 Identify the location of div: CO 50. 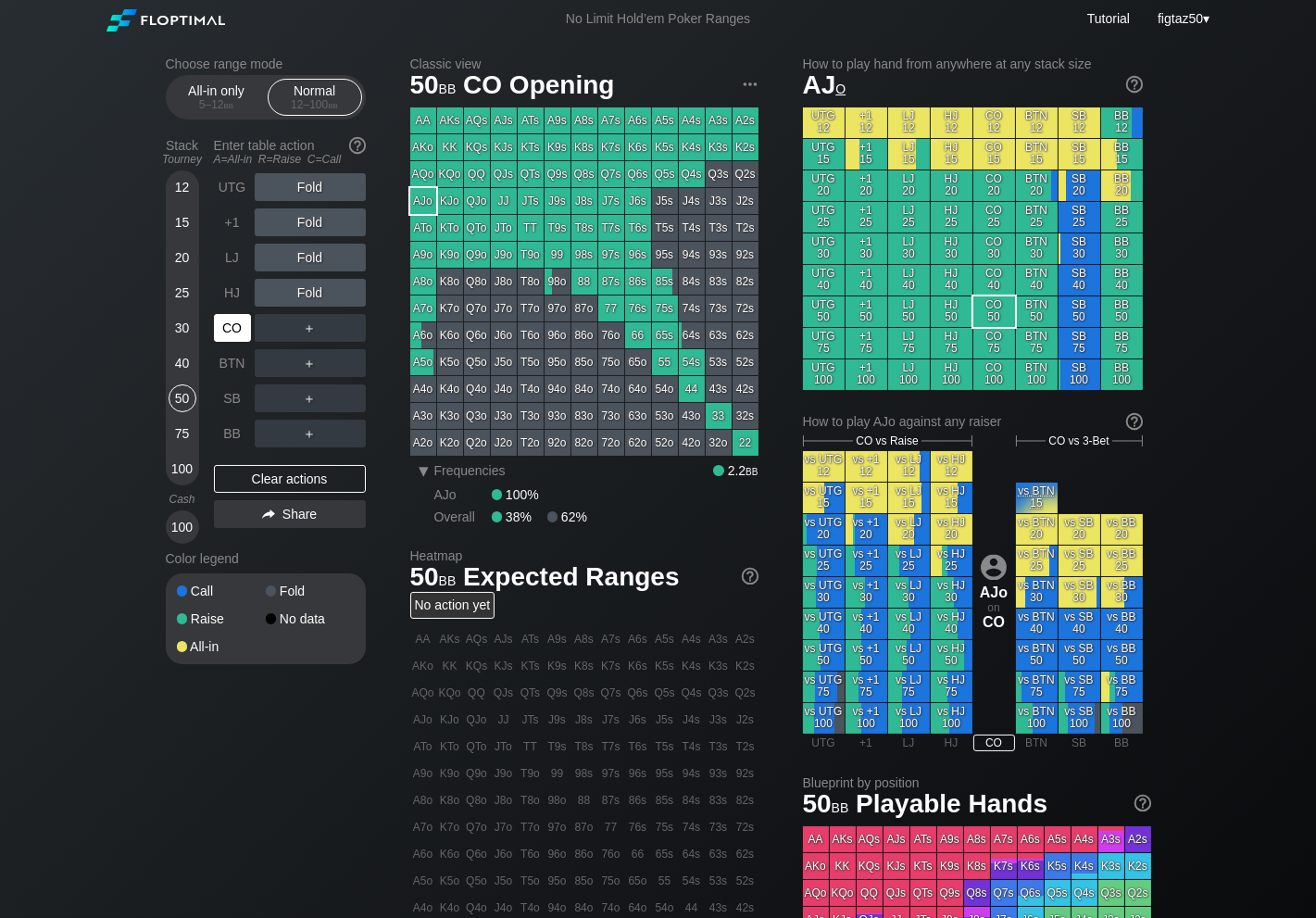
(994, 311).